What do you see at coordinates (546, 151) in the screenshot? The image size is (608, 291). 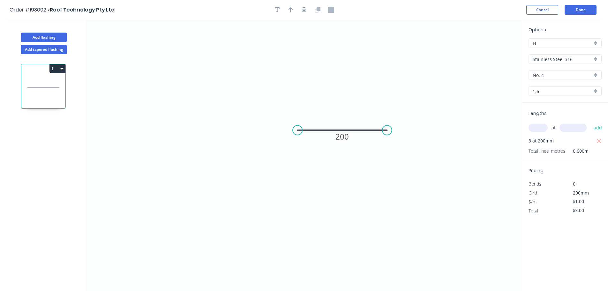 I see `span: Total lineal metres` at bounding box center [546, 151].